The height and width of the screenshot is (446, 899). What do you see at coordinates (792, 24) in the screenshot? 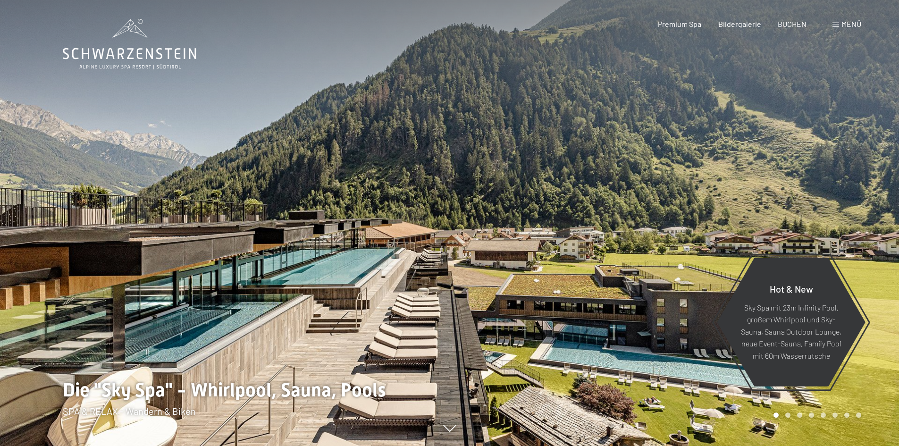
I see `span: BUCHEN` at bounding box center [792, 24].